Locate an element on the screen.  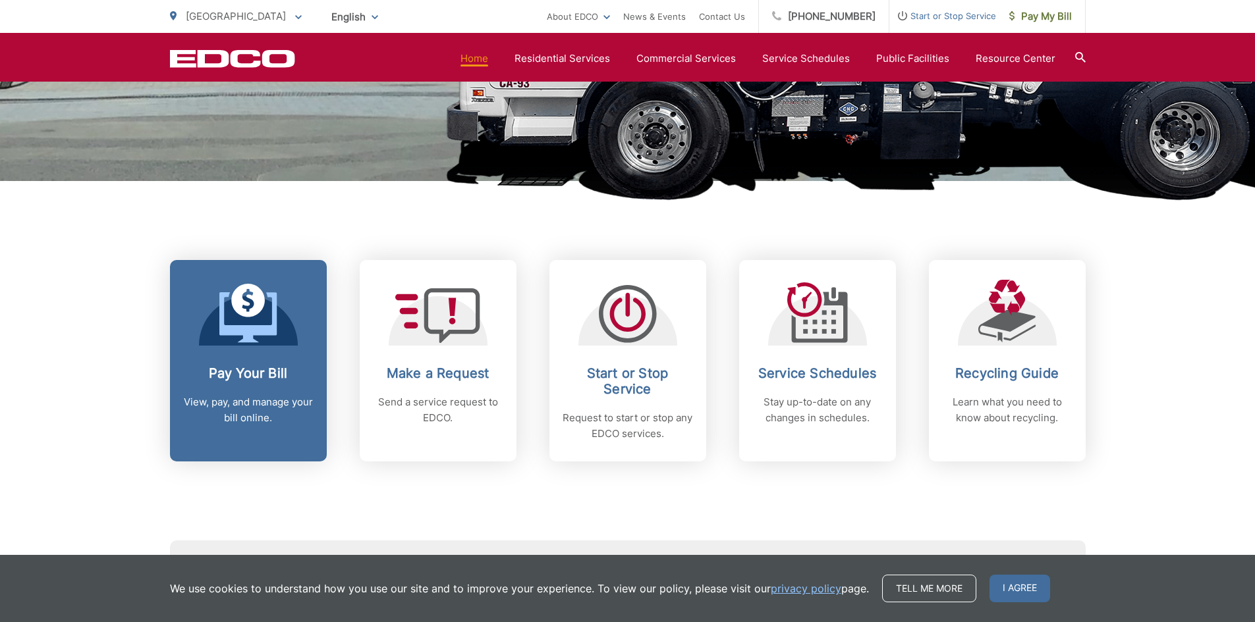
a: Contact Us is located at coordinates (722, 16).